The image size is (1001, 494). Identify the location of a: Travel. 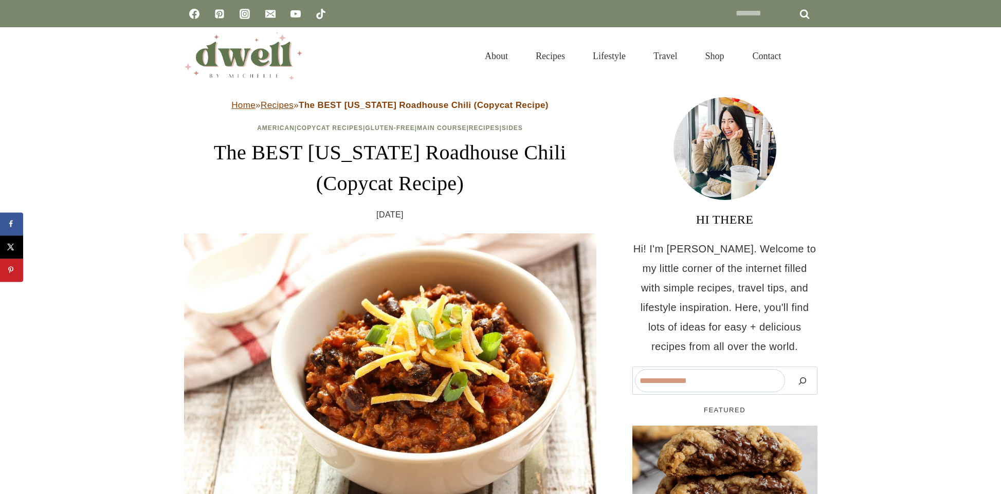
(665, 56).